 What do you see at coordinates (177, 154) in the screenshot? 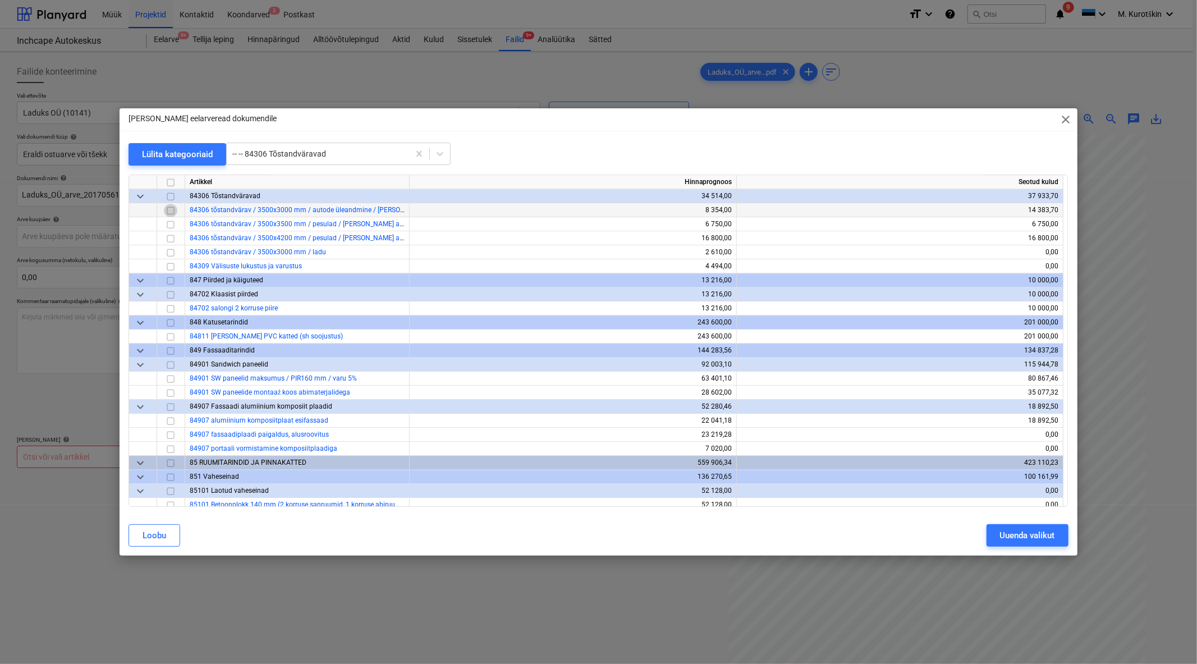
I see `div: Lülita kategooriaid` at bounding box center [177, 154].